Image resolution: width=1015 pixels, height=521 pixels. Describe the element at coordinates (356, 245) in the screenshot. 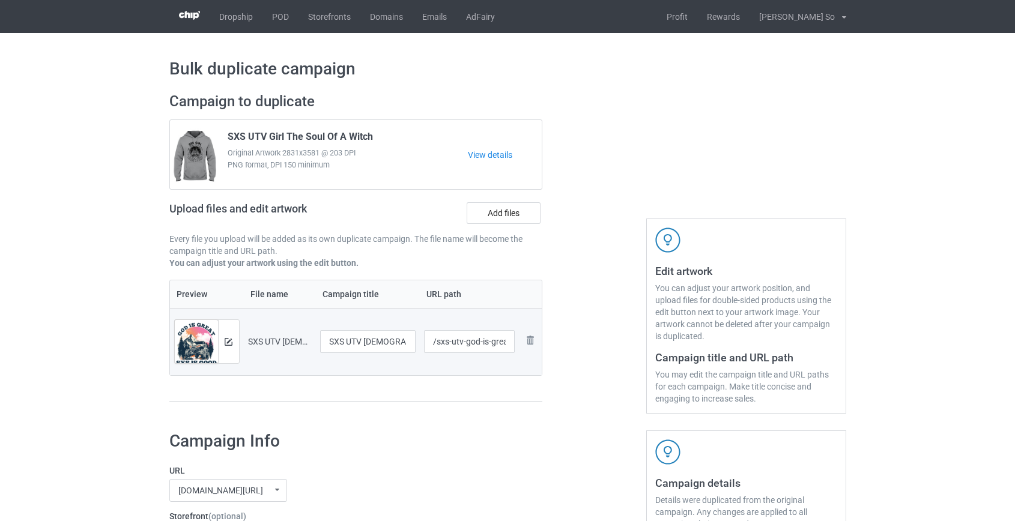

I see `p: Every file you upload will be added as its own duplicate campaign. The file name will become the ...` at that location.